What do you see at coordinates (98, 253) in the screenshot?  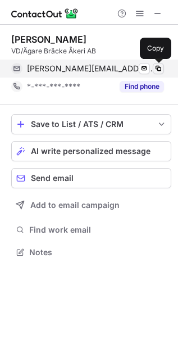 I see `span: Notes` at bounding box center [98, 253].